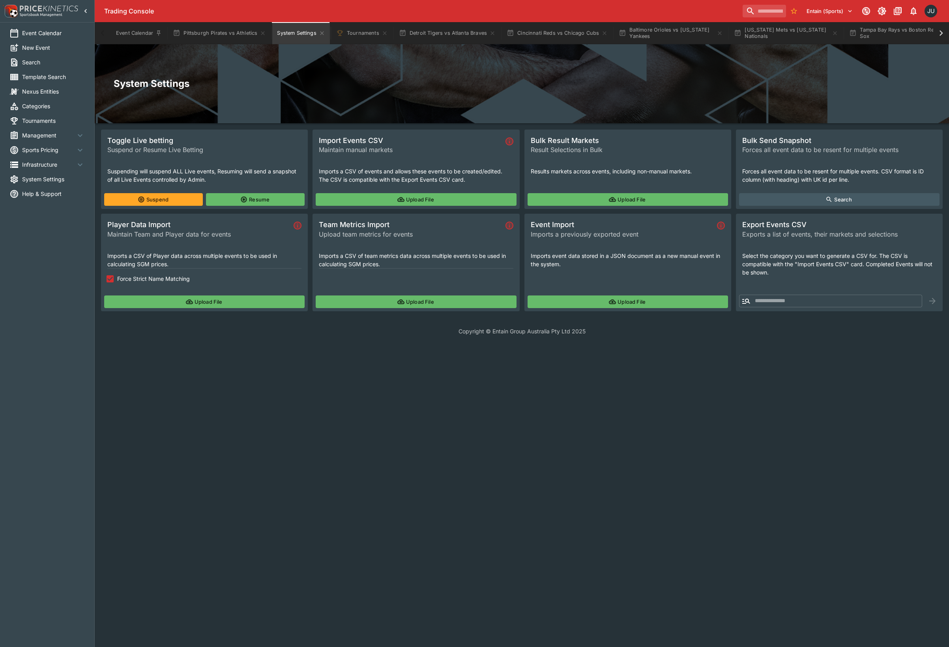  What do you see at coordinates (557, 33) in the screenshot?
I see `button: Cincinnati Reds vs Chicago Cubs` at bounding box center [557, 33].